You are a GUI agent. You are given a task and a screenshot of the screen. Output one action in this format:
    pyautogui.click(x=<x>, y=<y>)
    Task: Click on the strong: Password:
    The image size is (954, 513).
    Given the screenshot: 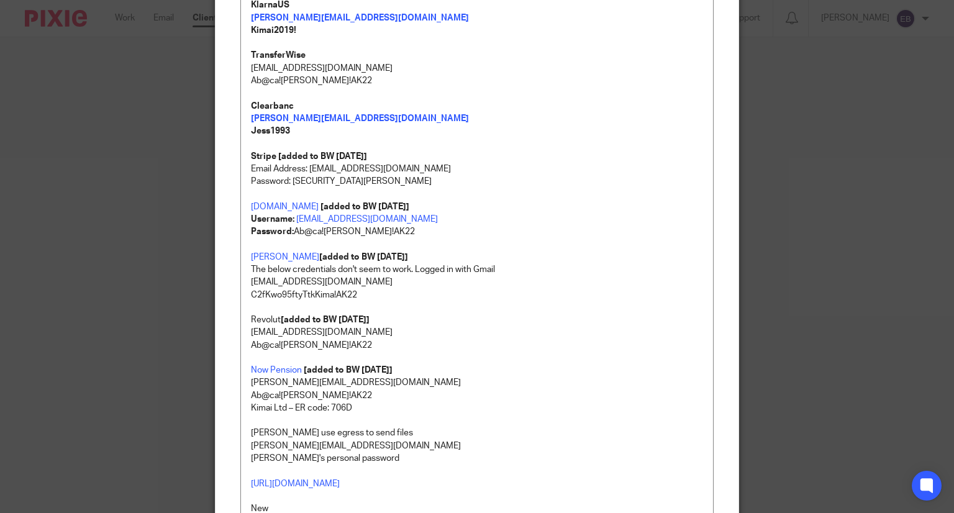 What is the action you would take?
    pyautogui.click(x=272, y=232)
    